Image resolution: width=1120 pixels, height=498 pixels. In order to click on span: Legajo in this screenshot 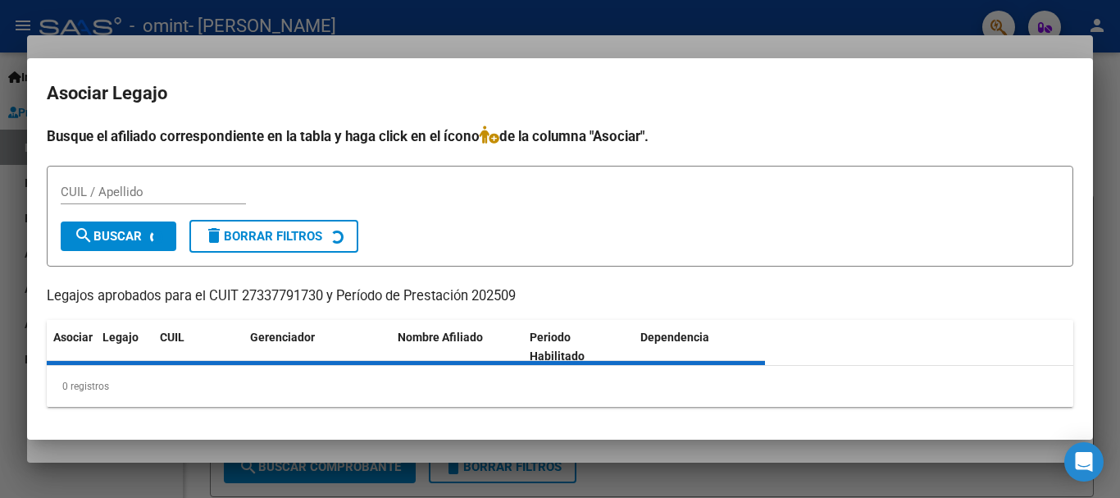, I will do `click(121, 337)`.